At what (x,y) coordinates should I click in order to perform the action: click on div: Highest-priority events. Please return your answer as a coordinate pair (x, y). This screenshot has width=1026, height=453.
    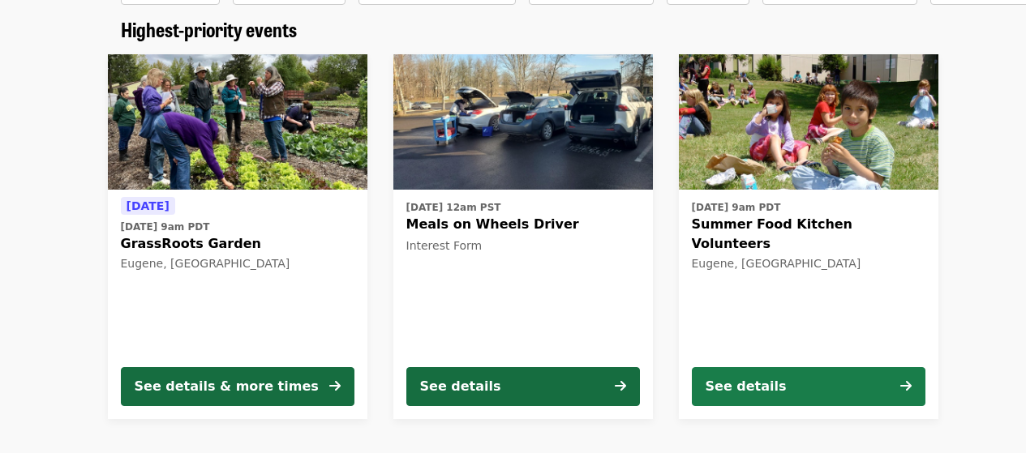
    Looking at the image, I should click on (513, 29).